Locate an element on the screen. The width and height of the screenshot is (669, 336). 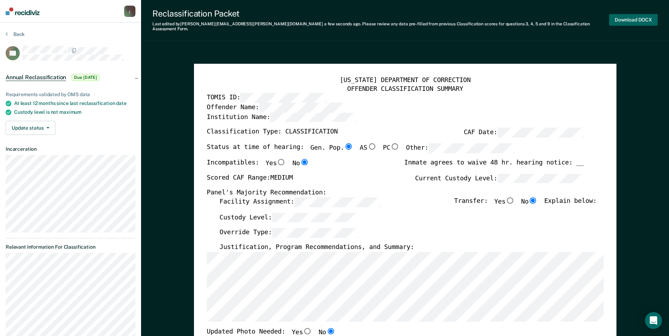
dt: Relevant Information For Classification is located at coordinates (70, 247).